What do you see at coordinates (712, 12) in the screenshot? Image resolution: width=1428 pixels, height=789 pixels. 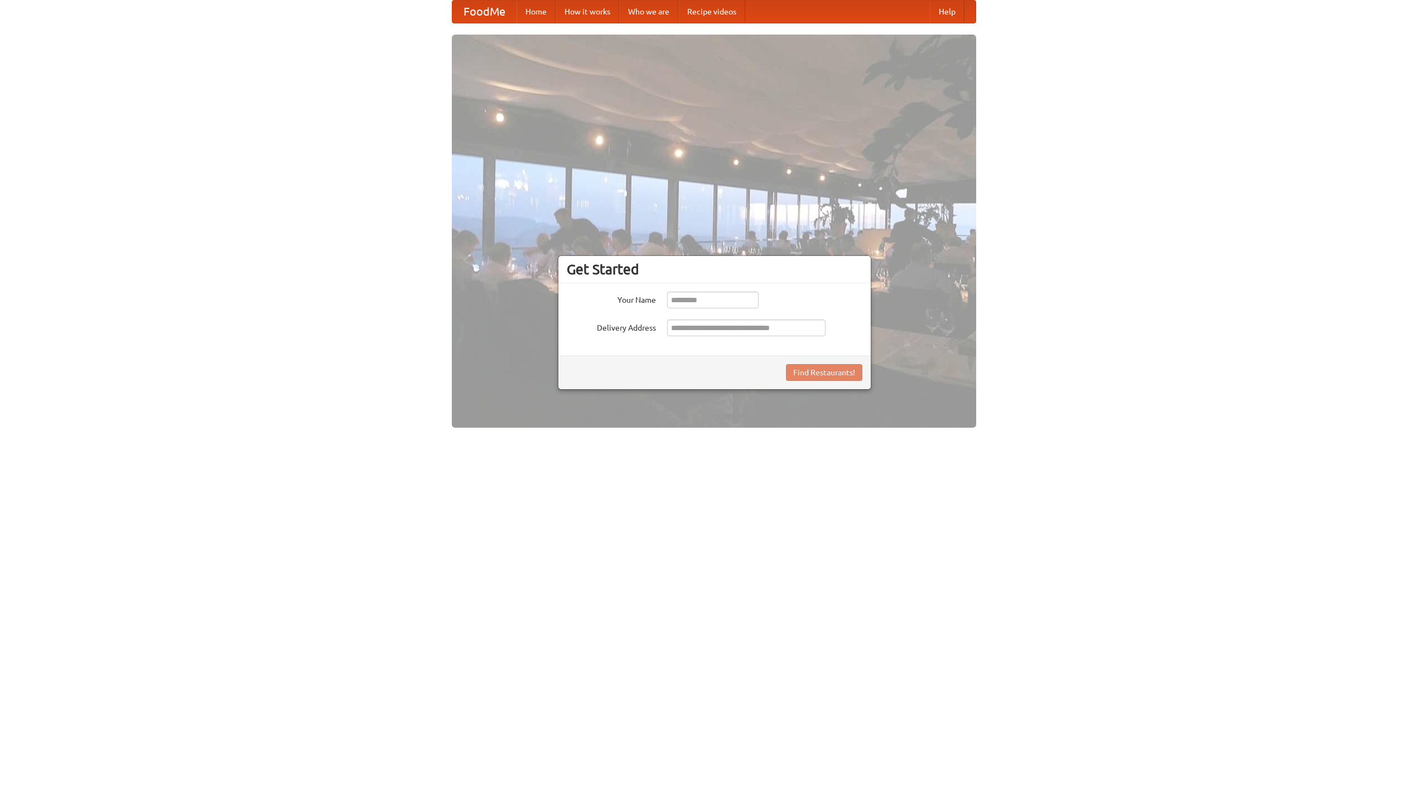 I see `a: Recipe videos` at bounding box center [712, 12].